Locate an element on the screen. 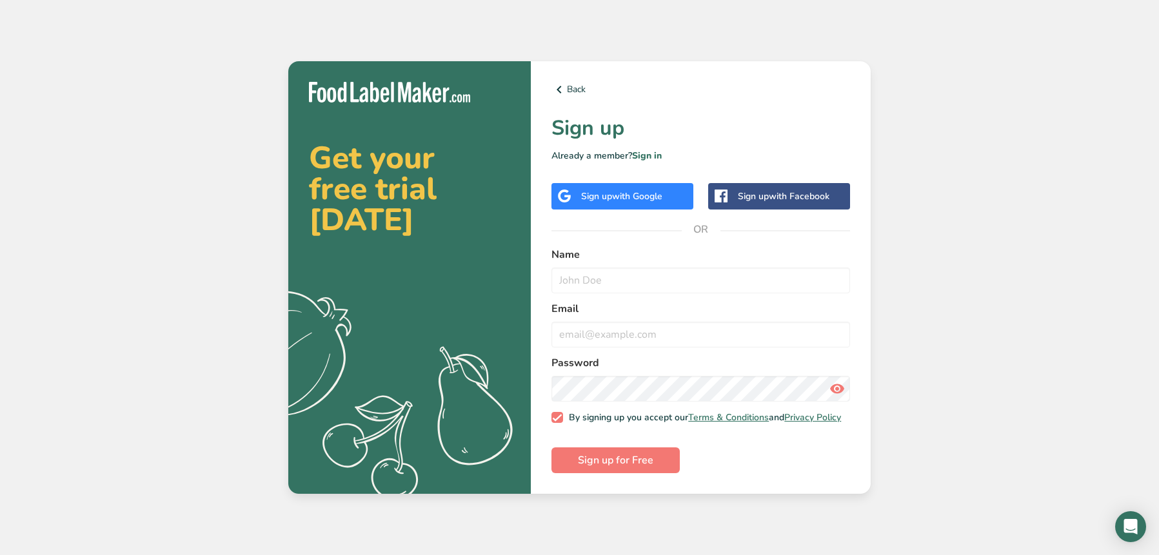 This screenshot has width=1159, height=555. span: Sign up for Free is located at coordinates (615, 461).